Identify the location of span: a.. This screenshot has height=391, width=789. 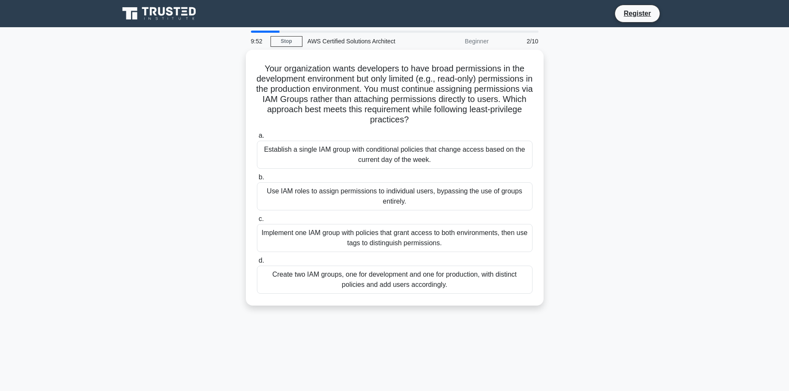
(261, 135).